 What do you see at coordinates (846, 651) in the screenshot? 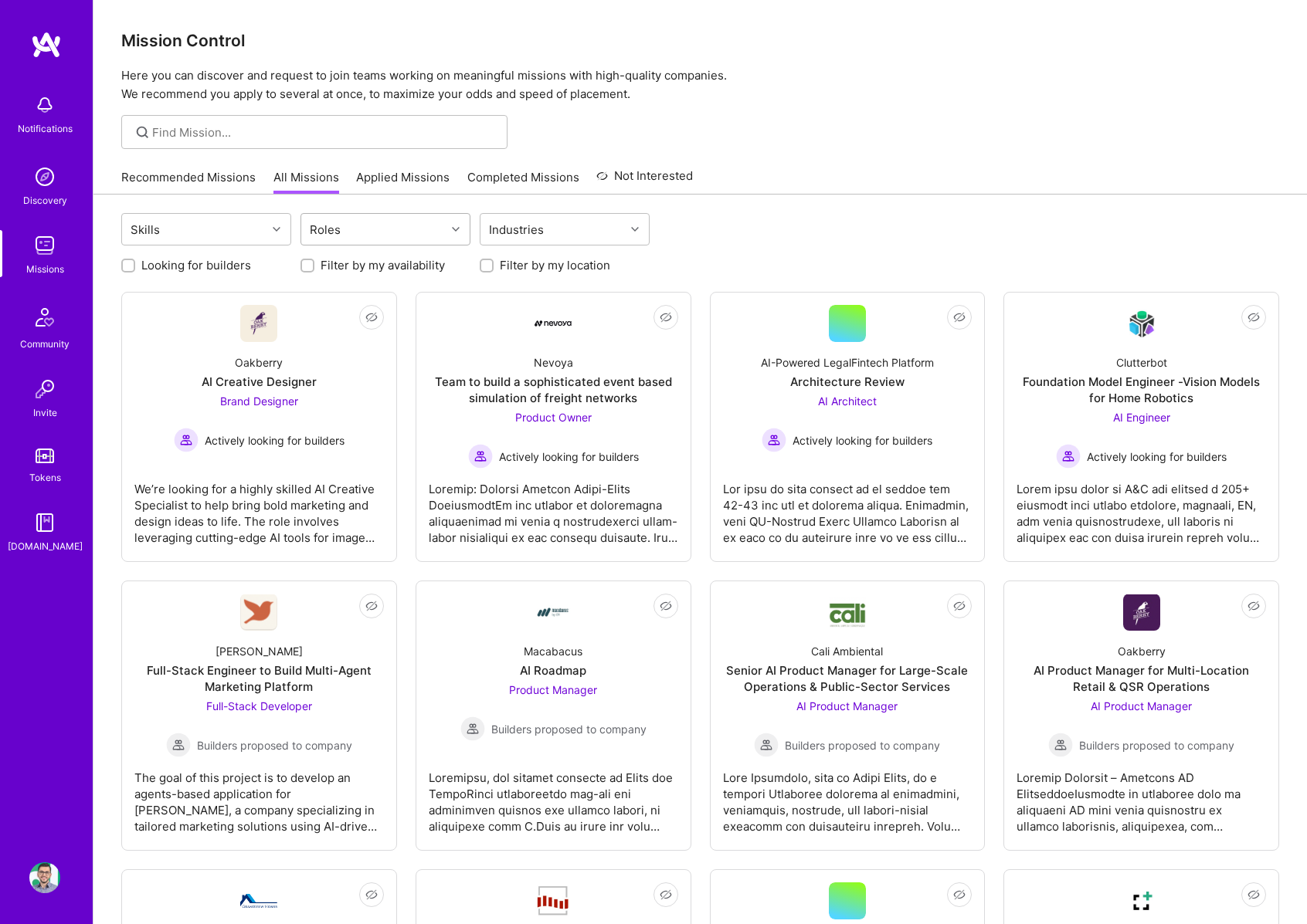
I see `div: Cali Ambiental` at bounding box center [846, 651].